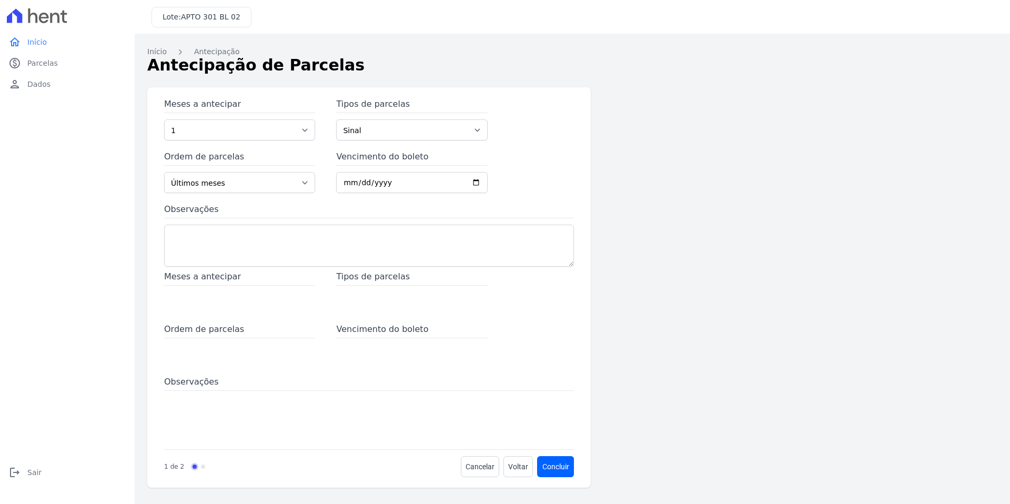 Image resolution: width=1010 pixels, height=504 pixels. Describe the element at coordinates (217, 52) in the screenshot. I see `a: Antecipação` at that location.